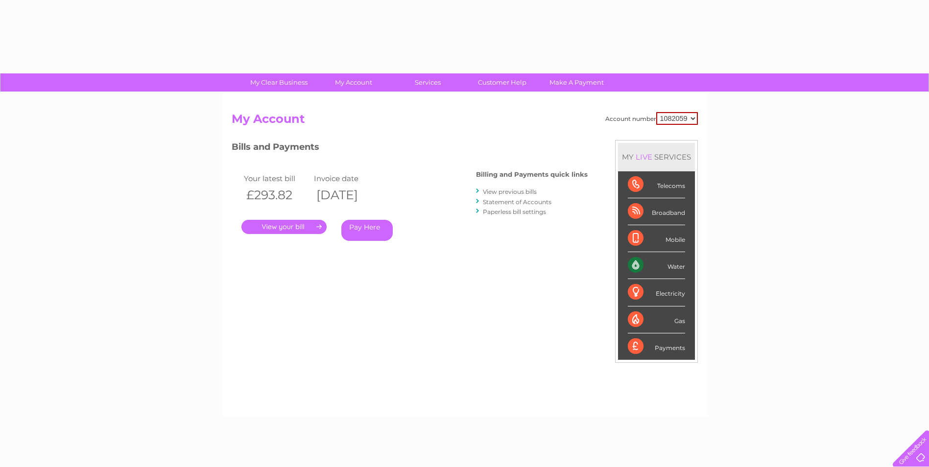 The image size is (929, 467). Describe the element at coordinates (510, 191) in the screenshot. I see `a: View previous bills` at that location.